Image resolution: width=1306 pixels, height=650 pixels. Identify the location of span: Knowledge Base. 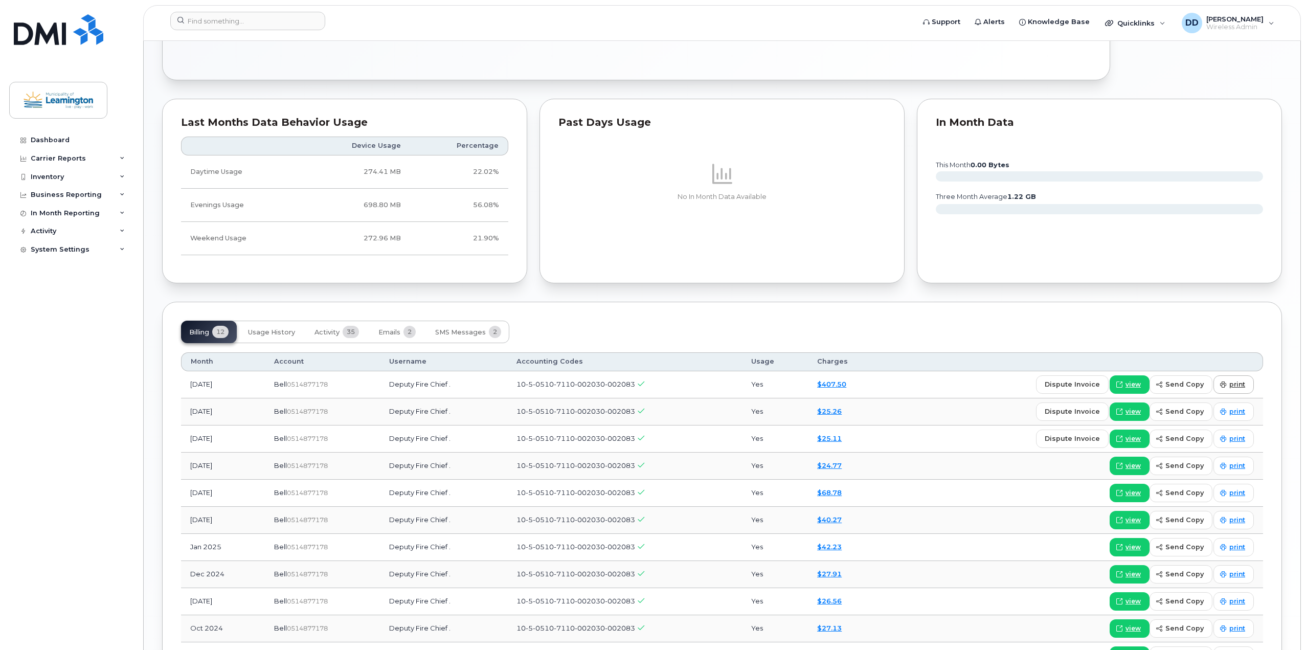
(1059, 22).